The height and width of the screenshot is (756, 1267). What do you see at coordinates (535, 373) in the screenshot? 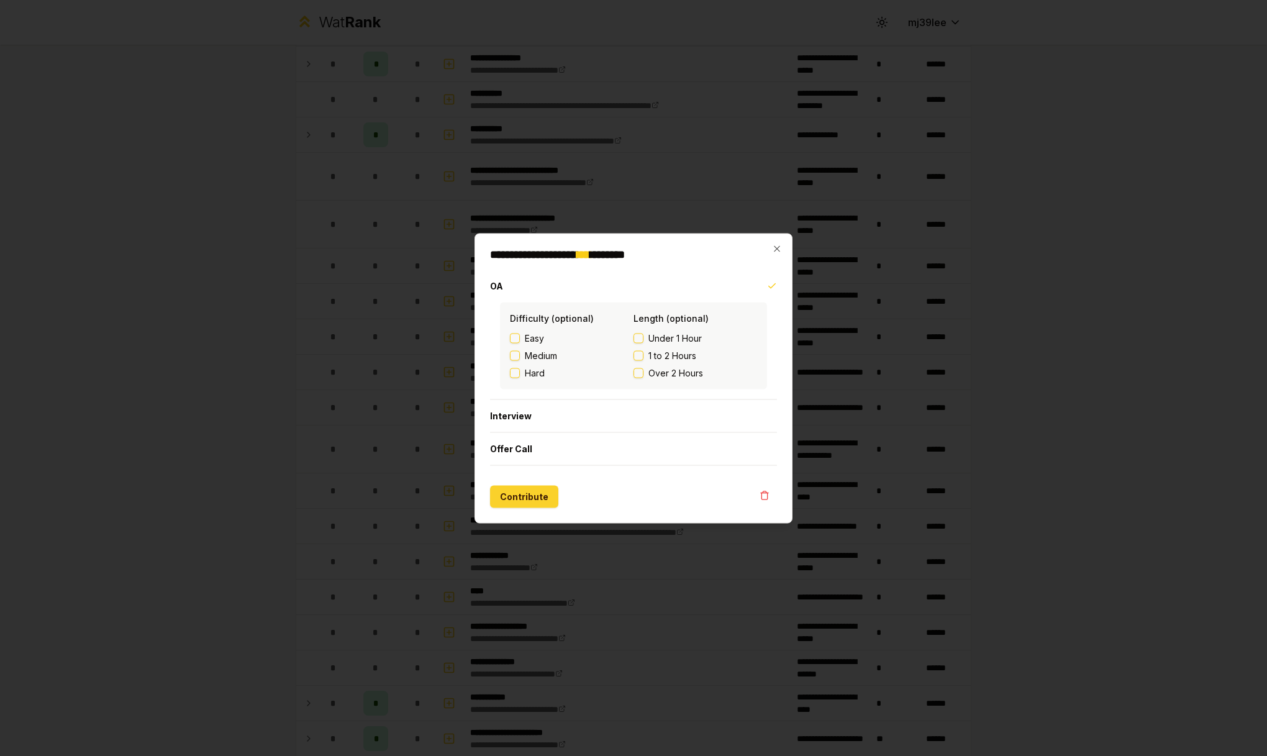
I see `span: Hard` at bounding box center [535, 373].